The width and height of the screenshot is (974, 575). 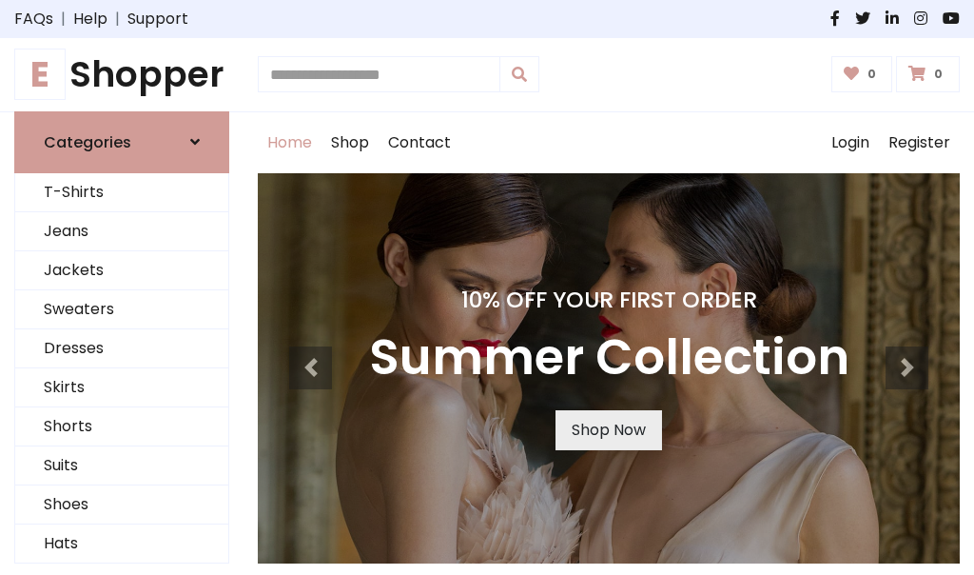 What do you see at coordinates (122, 74) in the screenshot?
I see `a: EShopper` at bounding box center [122, 74].